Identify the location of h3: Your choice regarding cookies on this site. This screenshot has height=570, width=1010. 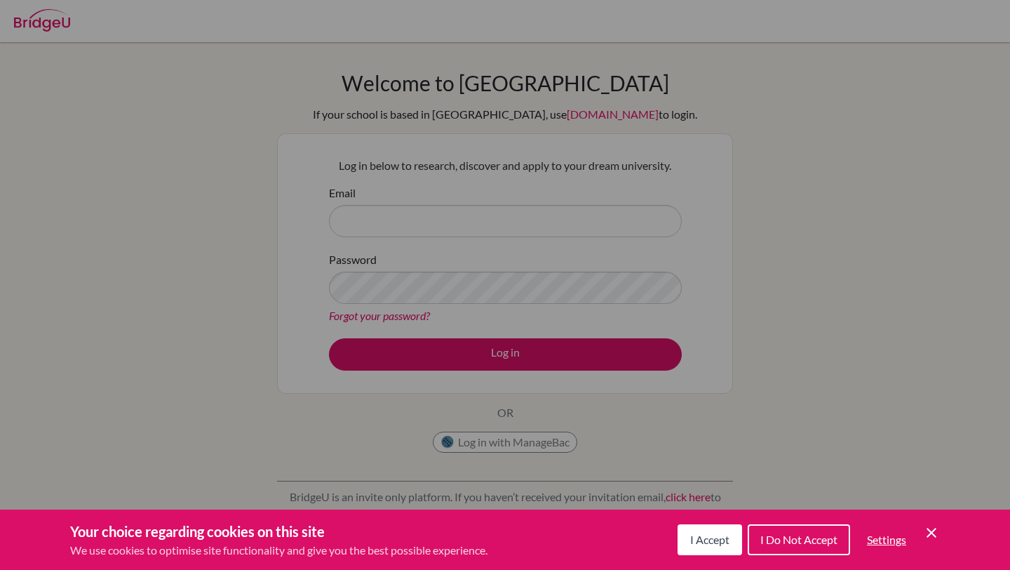
(279, 531).